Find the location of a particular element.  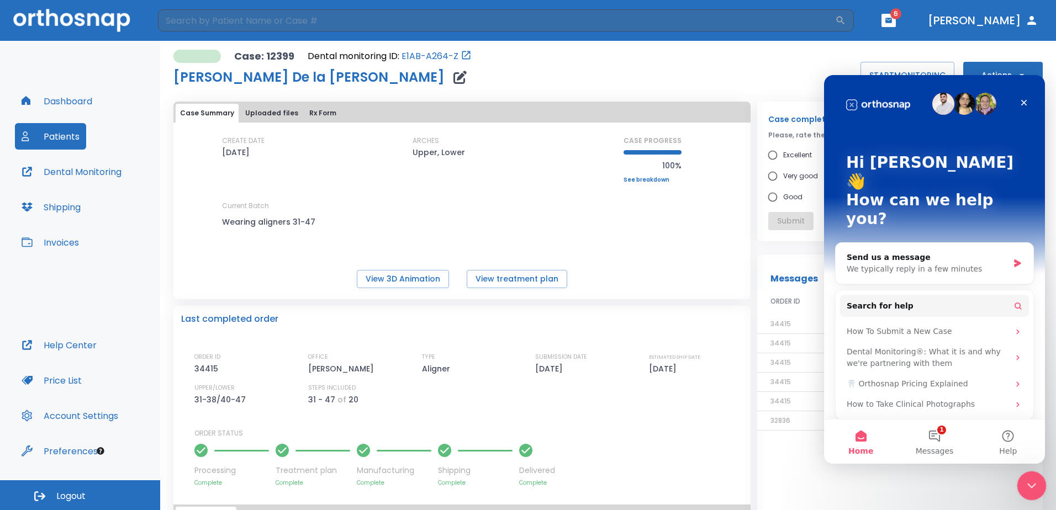

p: OFFICE is located at coordinates (318, 357).